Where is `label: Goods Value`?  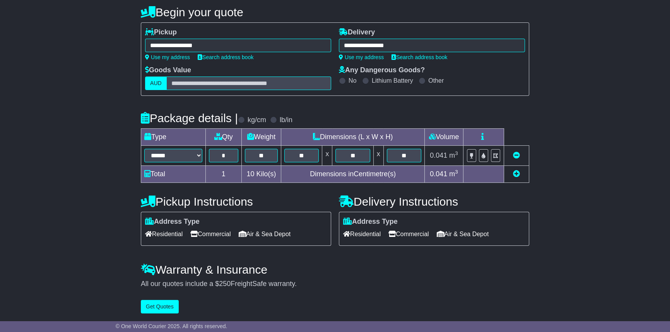
label: Goods Value is located at coordinates (168, 70).